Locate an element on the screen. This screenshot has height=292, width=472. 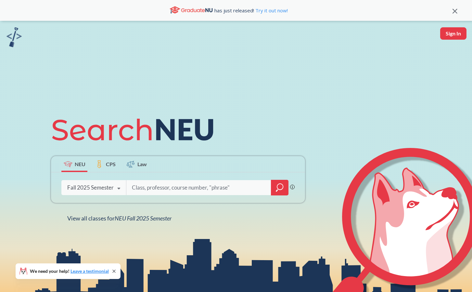
span: We need your help! is located at coordinates (69, 271).